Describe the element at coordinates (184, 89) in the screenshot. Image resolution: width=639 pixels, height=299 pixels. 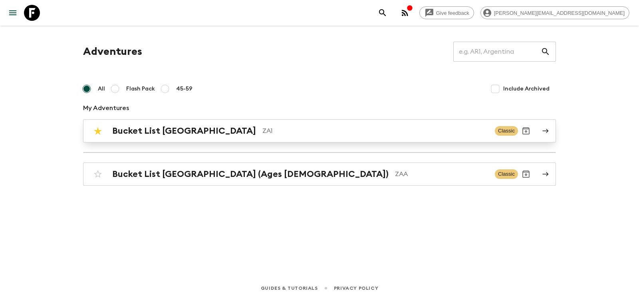
I see `span: 45-59` at that location.